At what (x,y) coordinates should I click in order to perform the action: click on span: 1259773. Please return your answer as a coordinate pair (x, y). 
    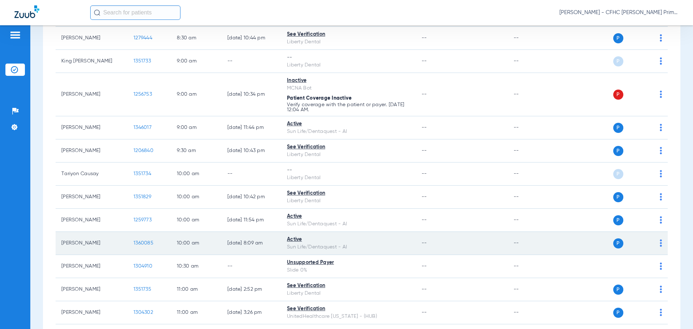
    Looking at the image, I should click on (143, 220).